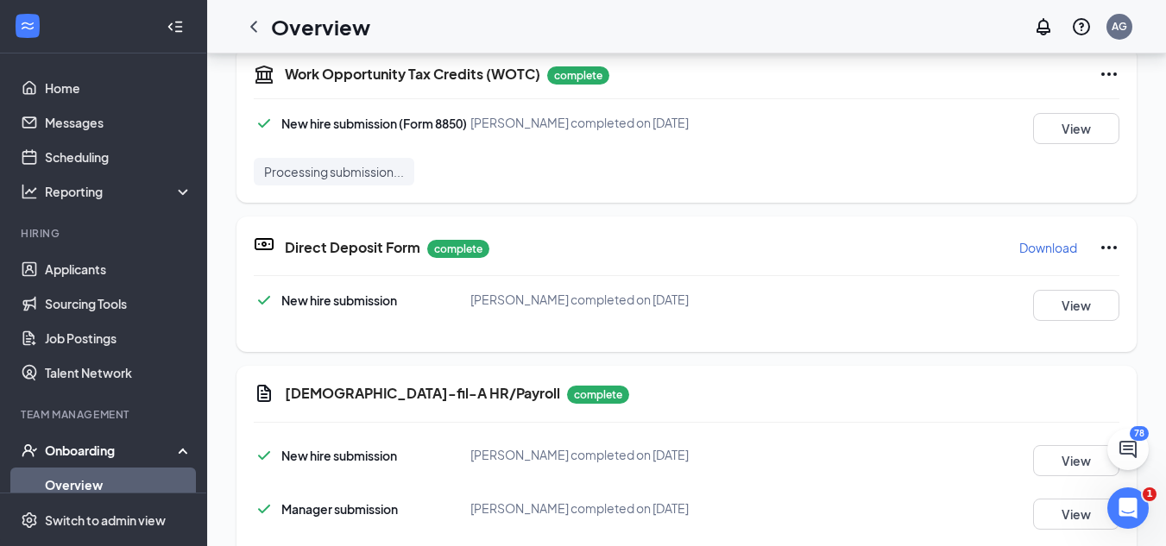 The image size is (1166, 546). What do you see at coordinates (264, 74) in the screenshot?
I see `svg: TaxGovernmentIcon` at bounding box center [264, 74].